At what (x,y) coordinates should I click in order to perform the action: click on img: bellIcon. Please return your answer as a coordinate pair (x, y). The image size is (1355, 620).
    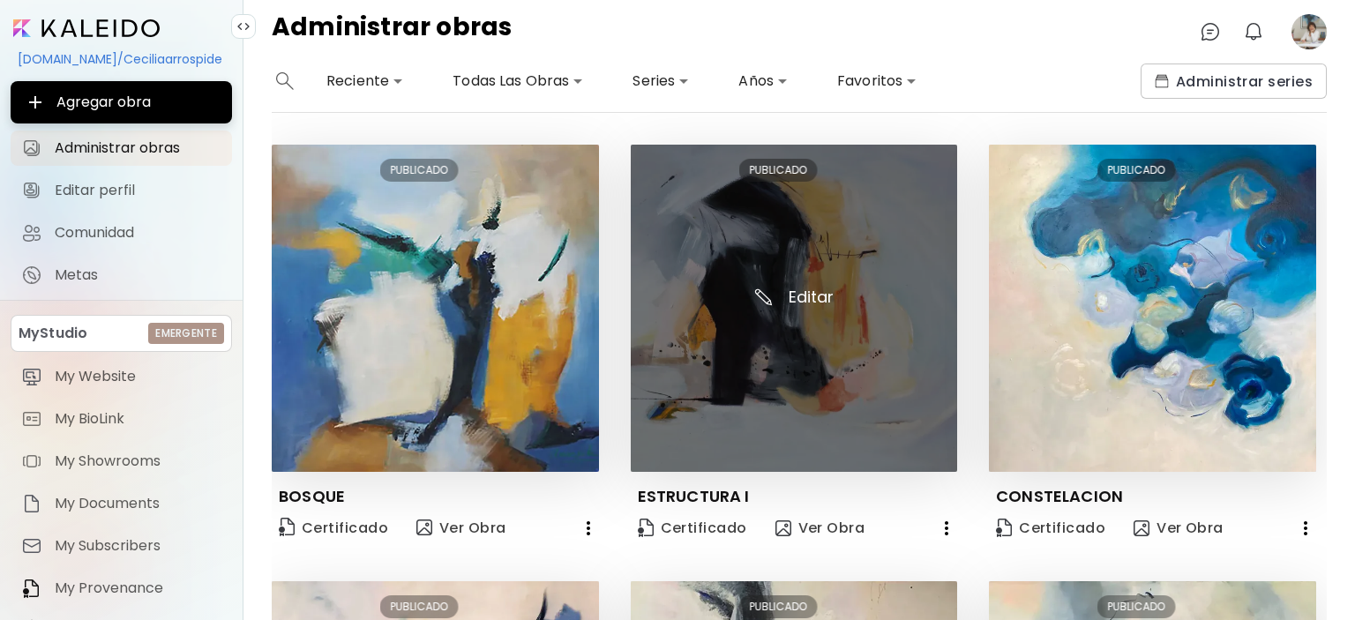
    Looking at the image, I should click on (1254, 32).